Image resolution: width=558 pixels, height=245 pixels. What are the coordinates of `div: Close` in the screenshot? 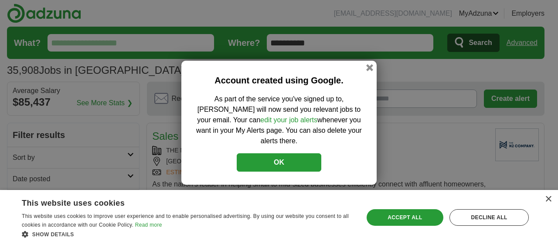 It's located at (548, 199).